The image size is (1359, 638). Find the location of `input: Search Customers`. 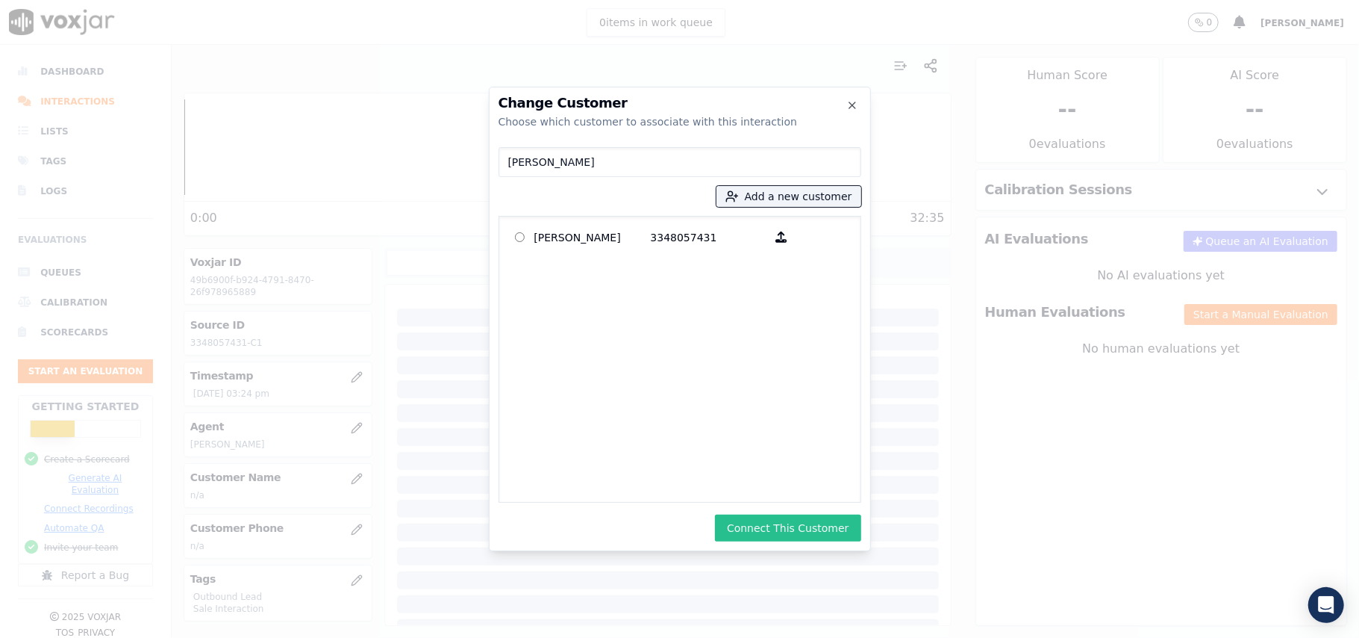

input: Search Customers is located at coordinates (680, 162).